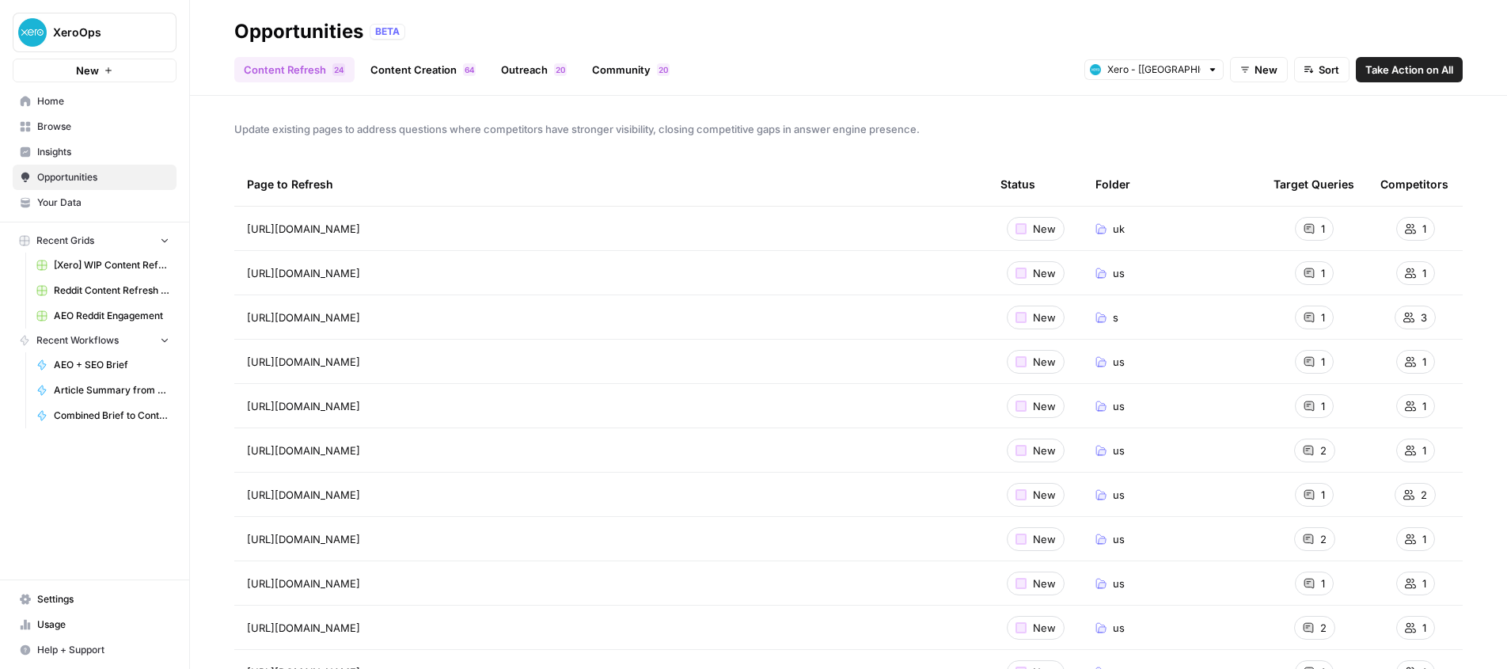  Describe the element at coordinates (112, 290) in the screenshot. I see `span: Reddit Content Refresh - Single URL` at that location.